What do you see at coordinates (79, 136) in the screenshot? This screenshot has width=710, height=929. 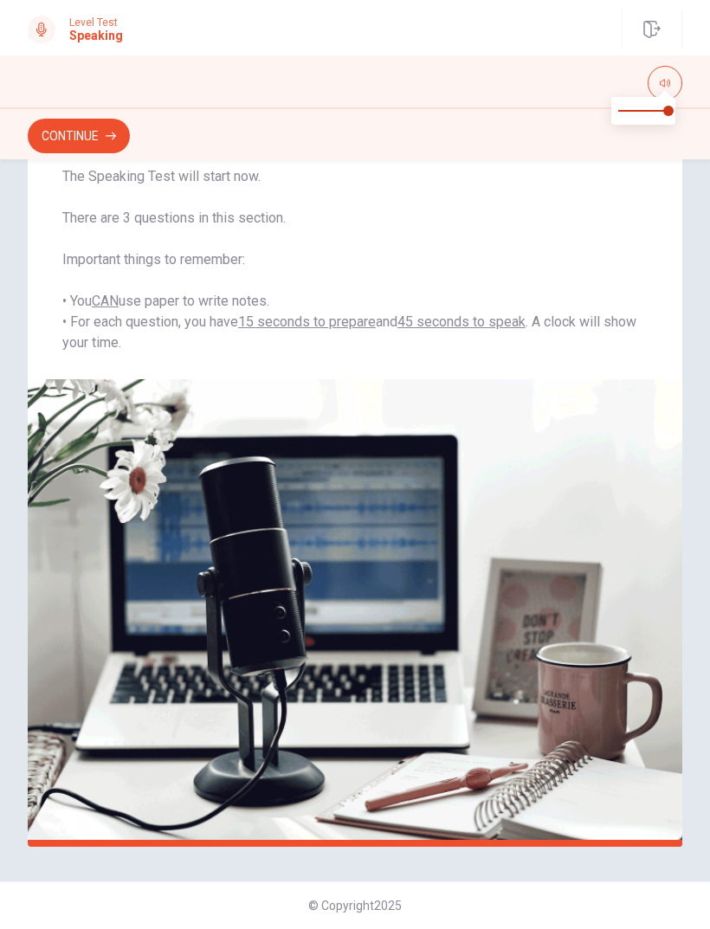 I see `button: Continue` at bounding box center [79, 136].